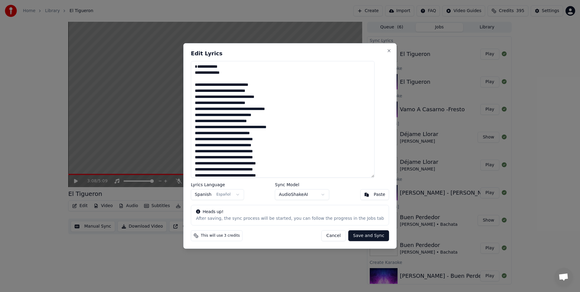 The width and height of the screenshot is (580, 292). I want to click on button: Cancel, so click(333, 236).